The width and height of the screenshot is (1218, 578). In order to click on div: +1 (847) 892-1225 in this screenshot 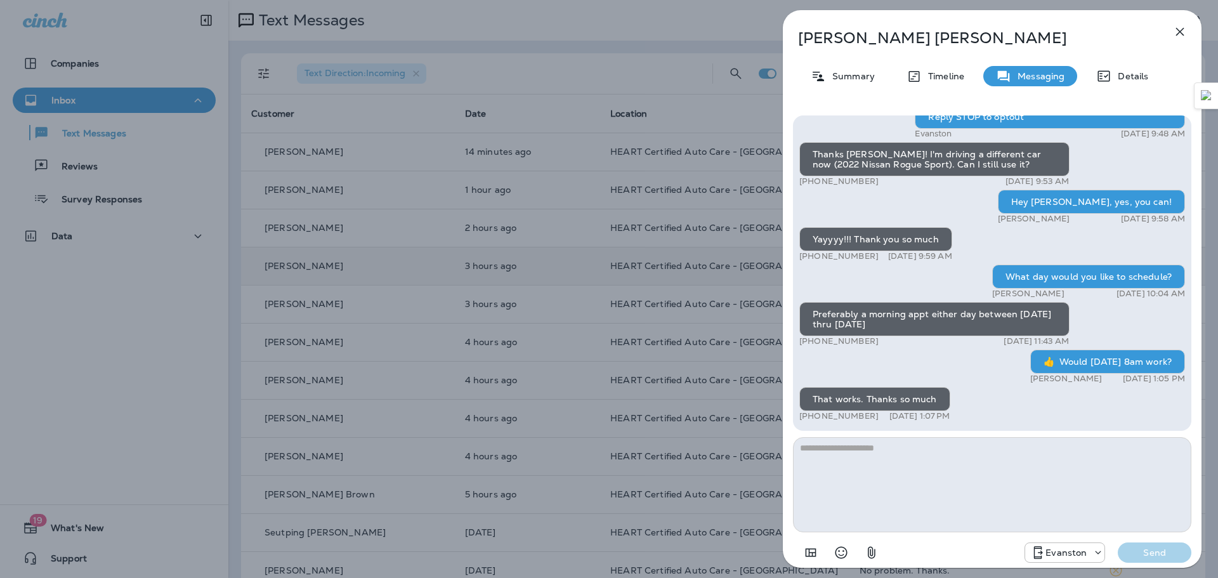, I will do `click(1065, 553)`.